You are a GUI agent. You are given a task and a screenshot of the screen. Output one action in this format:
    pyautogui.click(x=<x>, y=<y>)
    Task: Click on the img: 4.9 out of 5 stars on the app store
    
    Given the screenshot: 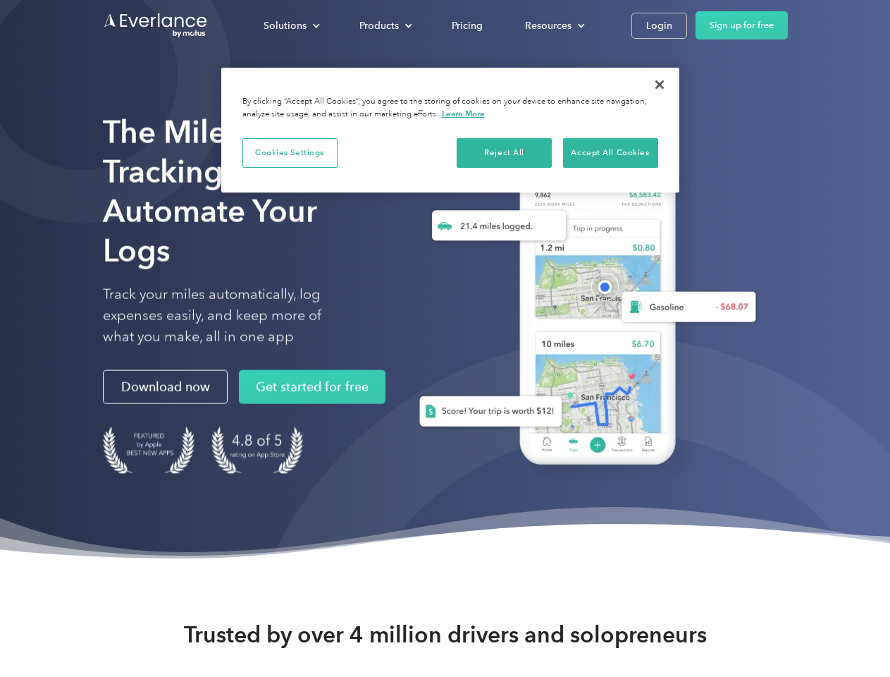 What is the action you would take?
    pyautogui.click(x=257, y=450)
    